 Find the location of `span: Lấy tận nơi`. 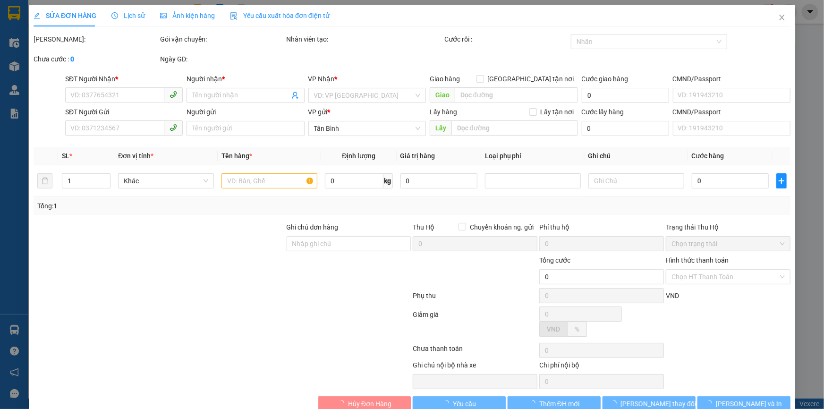

span: Lấy tận nơi is located at coordinates (557, 112).